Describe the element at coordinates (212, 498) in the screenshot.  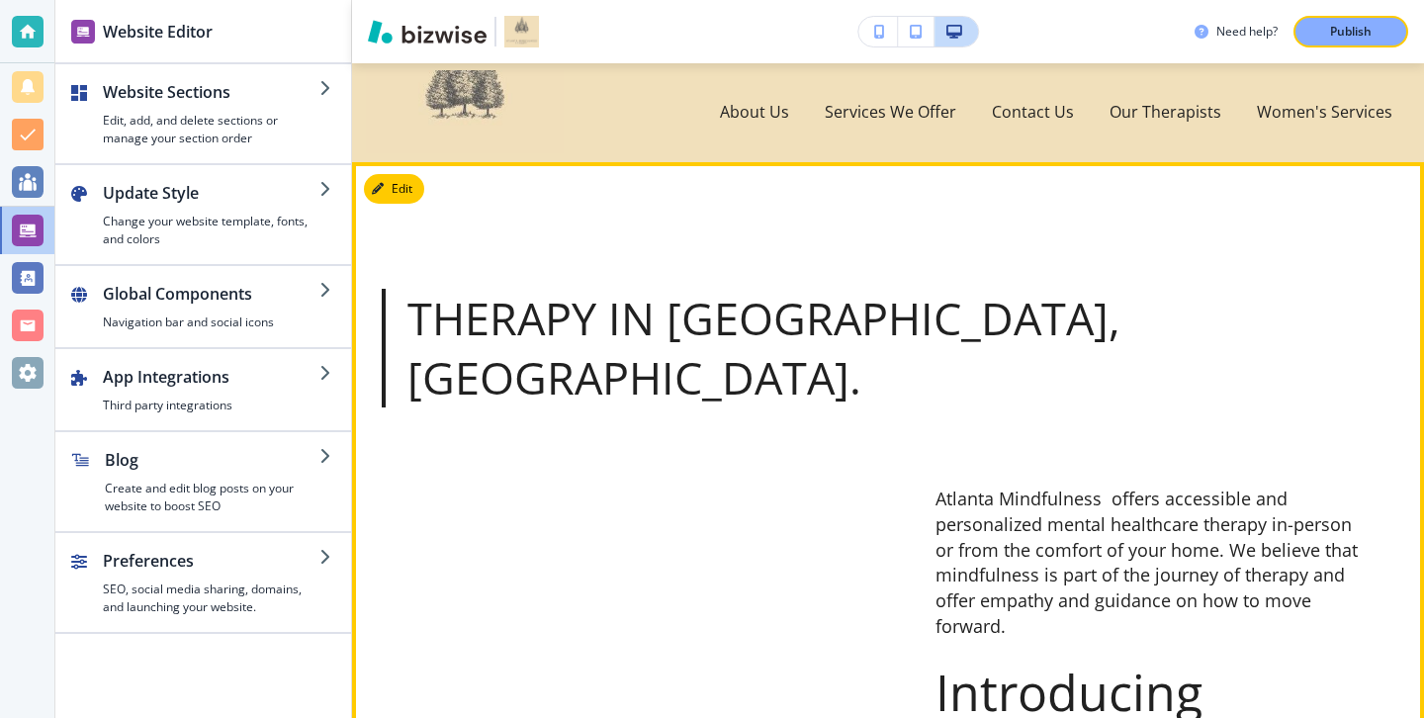
I see `h4: Create and edit blog posts on your website to boost SEO` at that location.